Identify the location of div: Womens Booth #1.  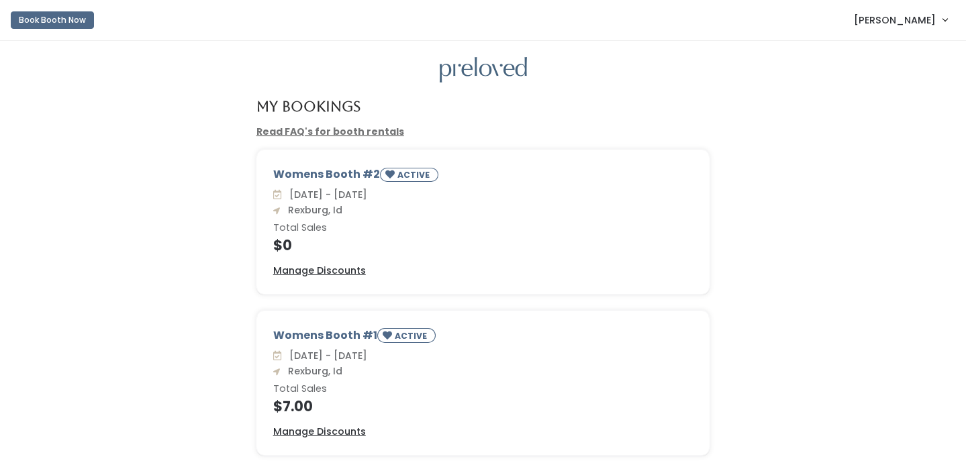
(483, 338).